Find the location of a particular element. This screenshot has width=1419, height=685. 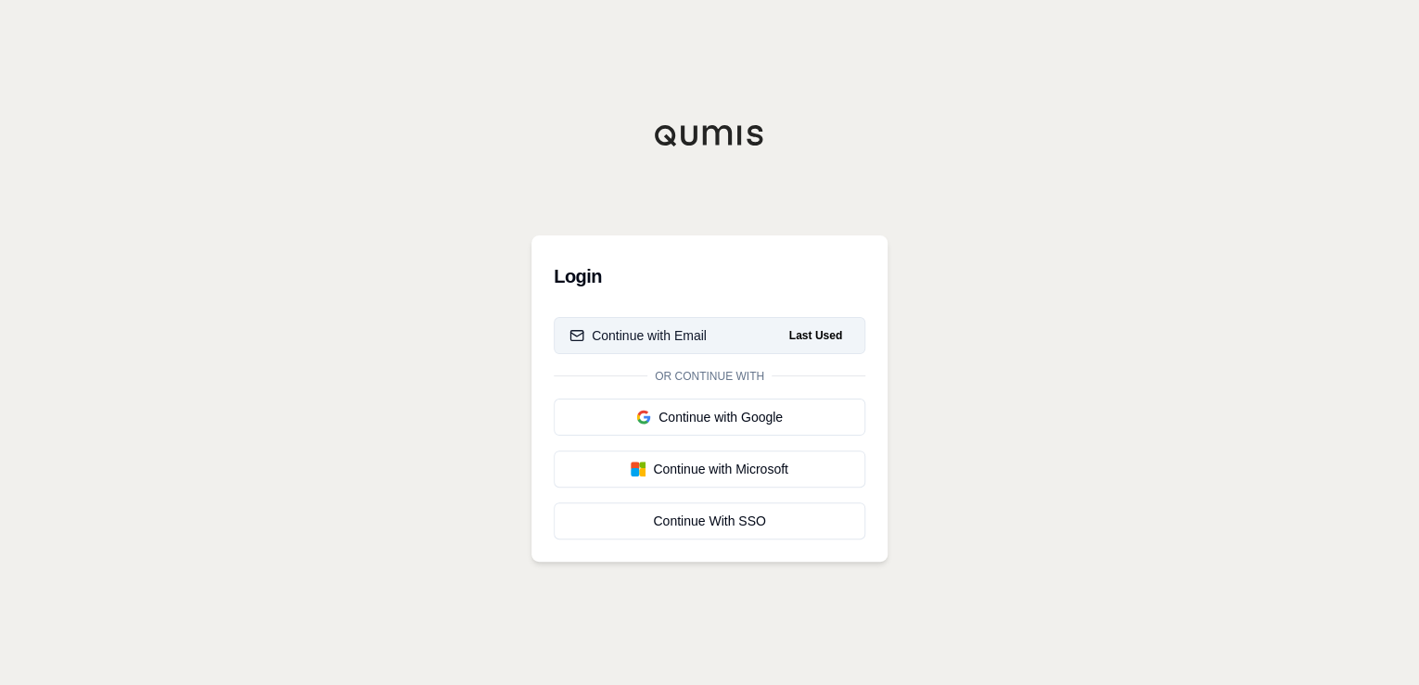

button: Continue with EmailLast Used is located at coordinates (709, 336).